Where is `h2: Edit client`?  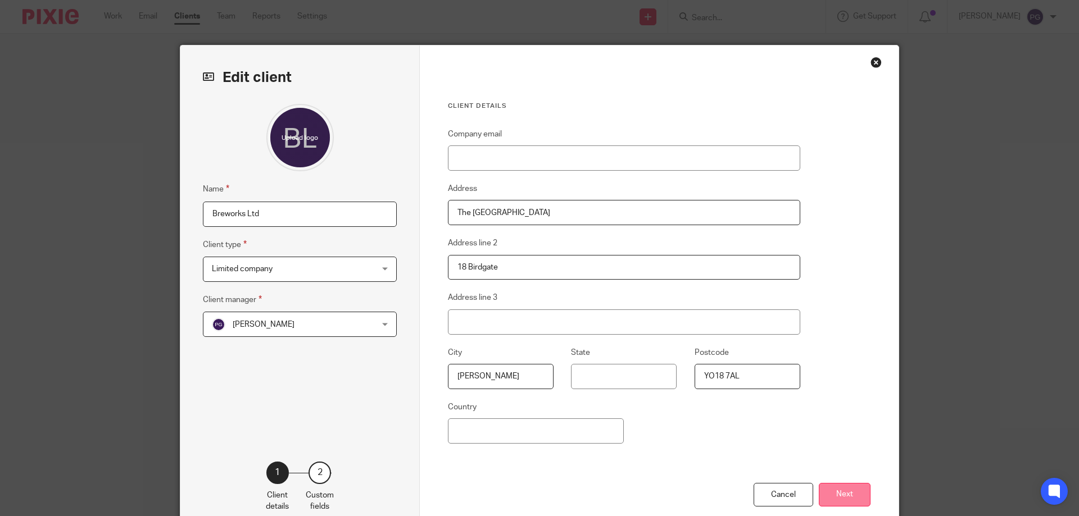
h2: Edit client is located at coordinates (300, 78).